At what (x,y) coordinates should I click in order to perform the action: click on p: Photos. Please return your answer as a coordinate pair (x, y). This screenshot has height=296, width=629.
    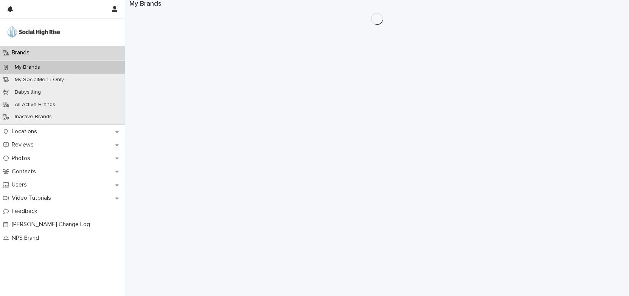
    Looking at the image, I should click on (22, 158).